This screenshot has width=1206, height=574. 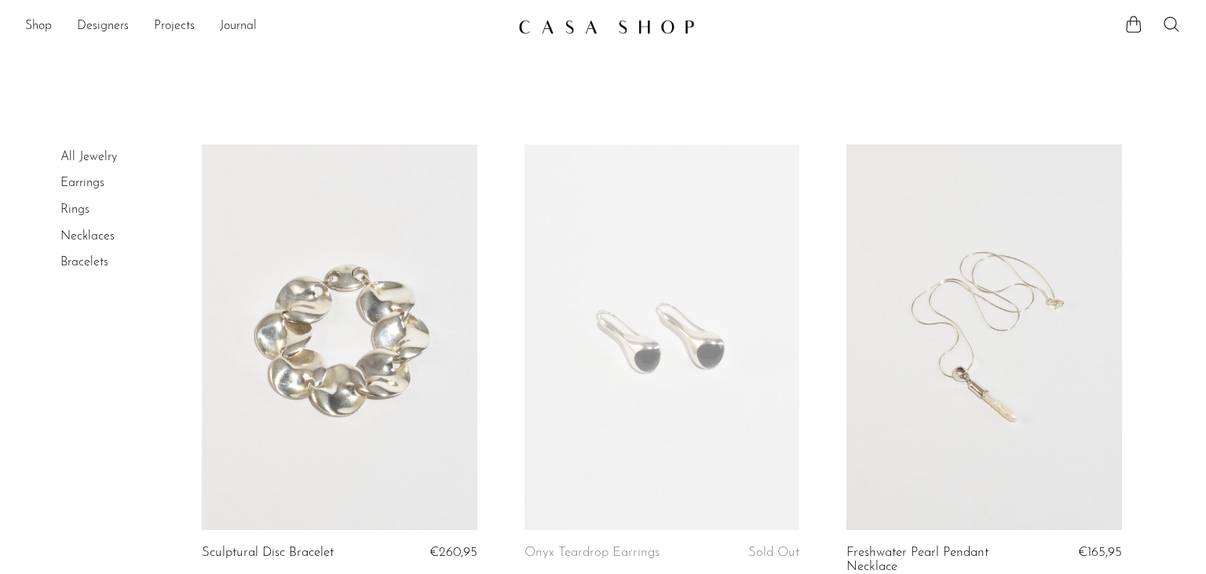 I want to click on a: Sculptural Disc Bracelet, so click(x=268, y=553).